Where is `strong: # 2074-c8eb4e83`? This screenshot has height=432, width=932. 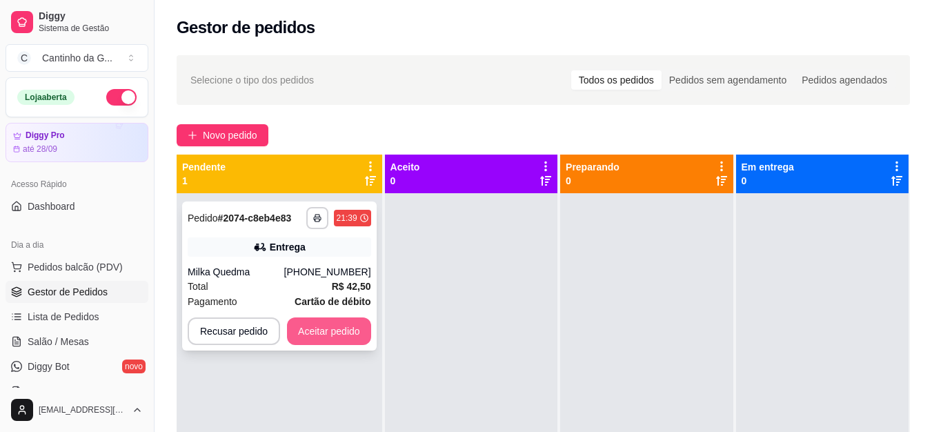 strong: # 2074-c8eb4e83 is located at coordinates (255, 218).